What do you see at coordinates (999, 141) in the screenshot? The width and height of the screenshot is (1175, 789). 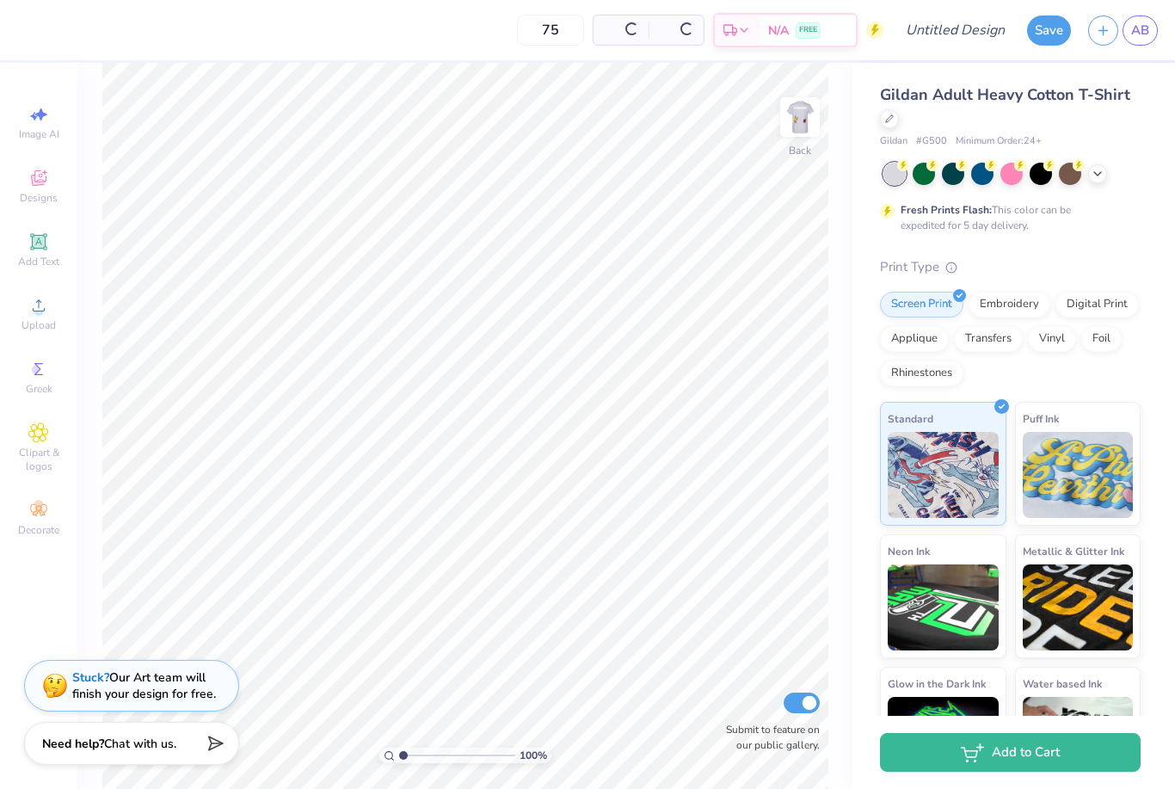 I see `span: Minimum Order: 24 +` at bounding box center [999, 141].